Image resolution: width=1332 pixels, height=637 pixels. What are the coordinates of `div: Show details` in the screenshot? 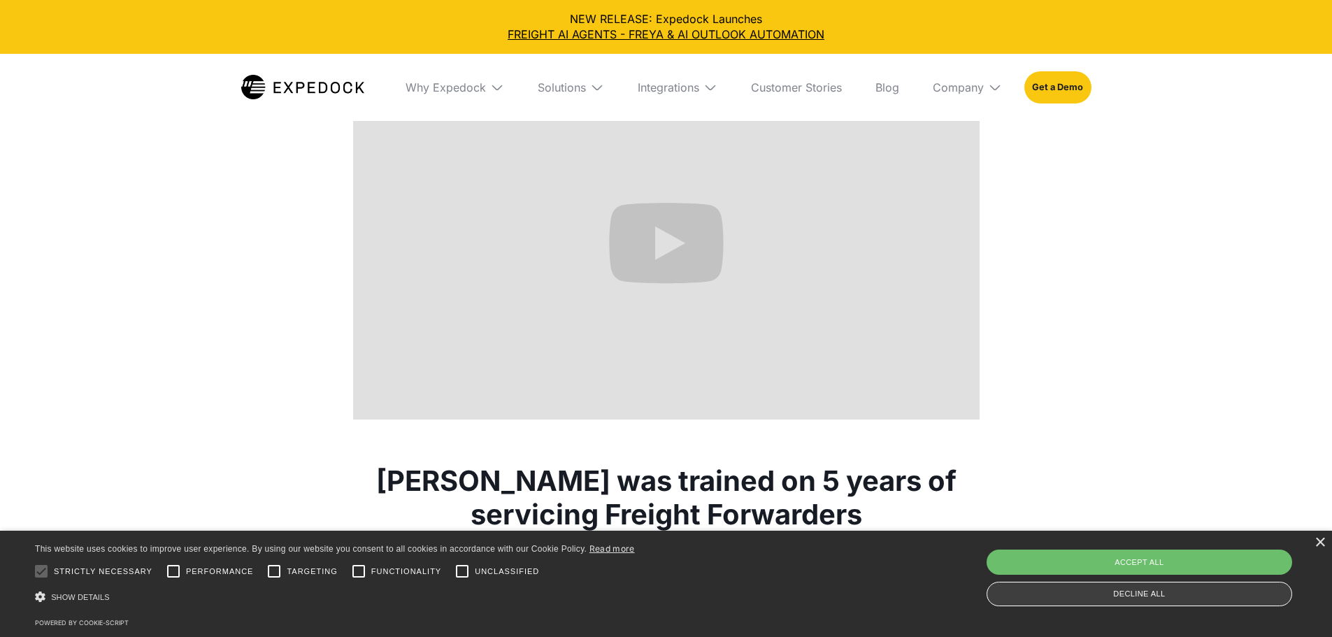 It's located at (335, 597).